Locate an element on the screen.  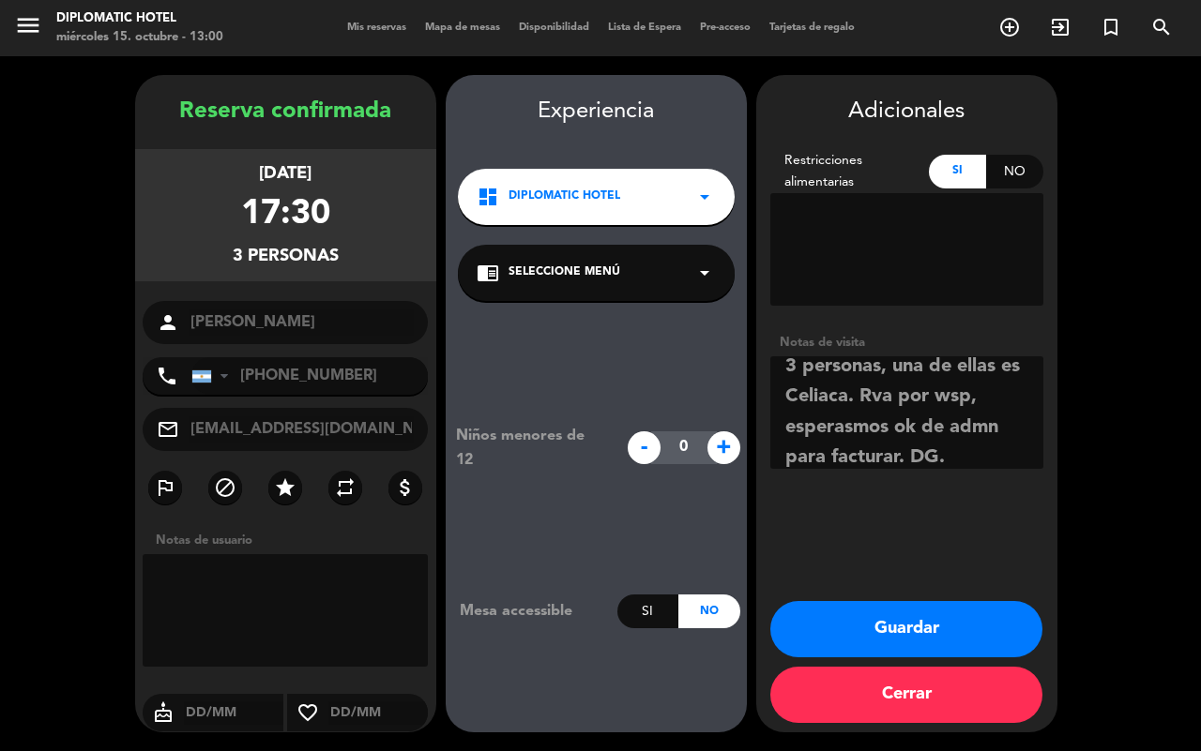
div: Argentina: +54 is located at coordinates (214, 376).